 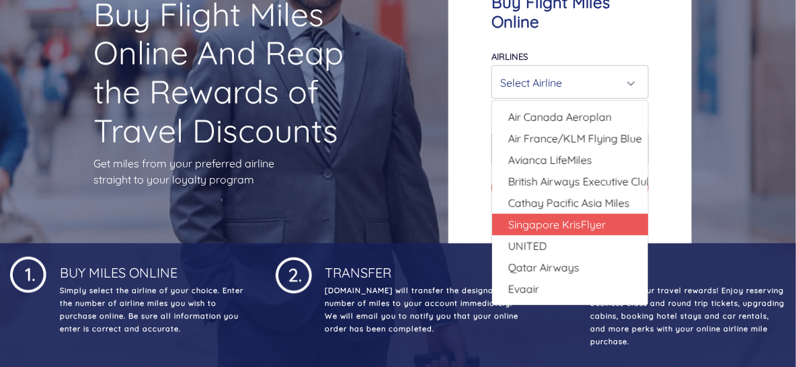 What do you see at coordinates (560, 117) in the screenshot?
I see `span: Air Canada Aeroplan` at bounding box center [560, 117].